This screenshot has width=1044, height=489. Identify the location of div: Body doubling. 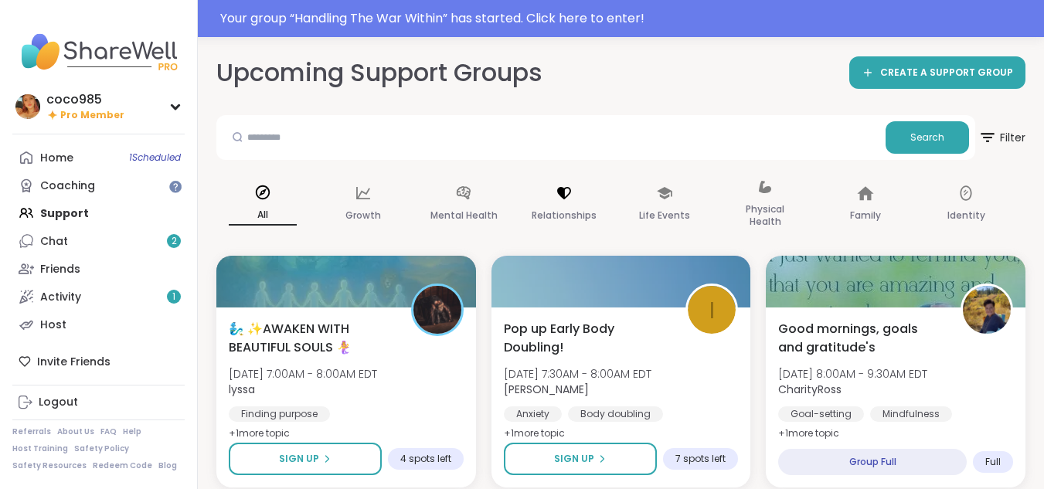
(615, 414).